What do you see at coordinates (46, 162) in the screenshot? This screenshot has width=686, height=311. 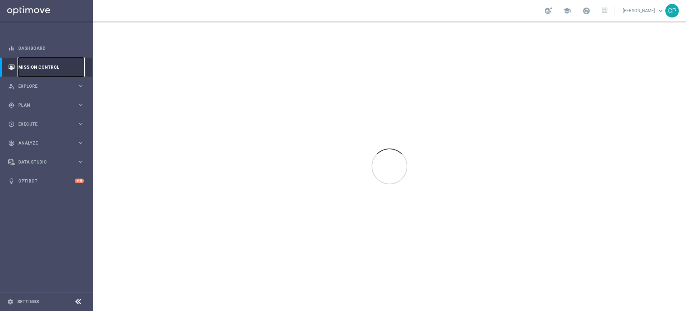 I see `div: Data Studio keyboard_arrow_right` at bounding box center [46, 162].